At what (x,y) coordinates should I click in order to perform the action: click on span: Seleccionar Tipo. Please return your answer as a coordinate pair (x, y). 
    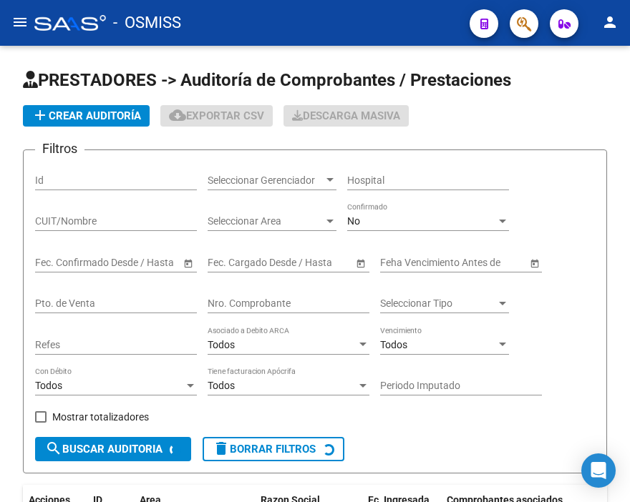
    Looking at the image, I should click on (438, 303).